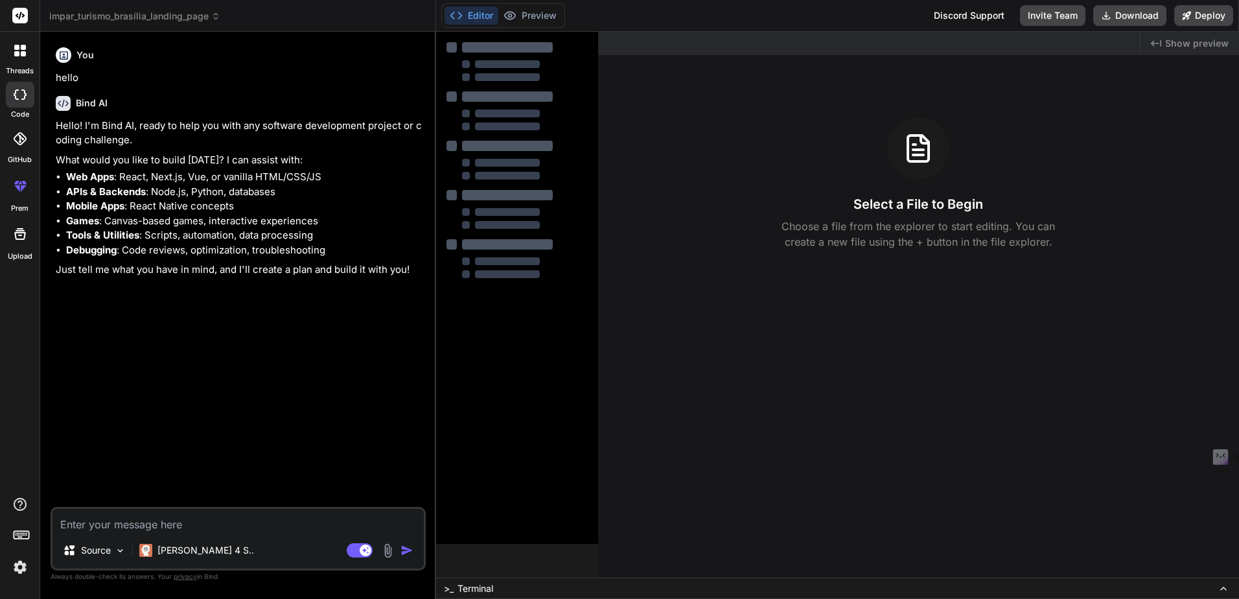 The height and width of the screenshot is (599, 1239). What do you see at coordinates (530, 16) in the screenshot?
I see `button: Preview` at bounding box center [530, 16].